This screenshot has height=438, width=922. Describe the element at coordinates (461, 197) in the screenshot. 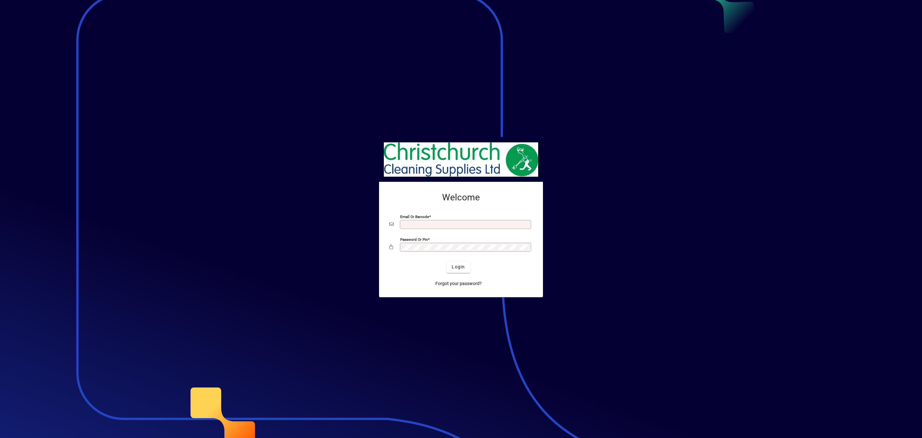

I see `h2: Welcome` at that location.